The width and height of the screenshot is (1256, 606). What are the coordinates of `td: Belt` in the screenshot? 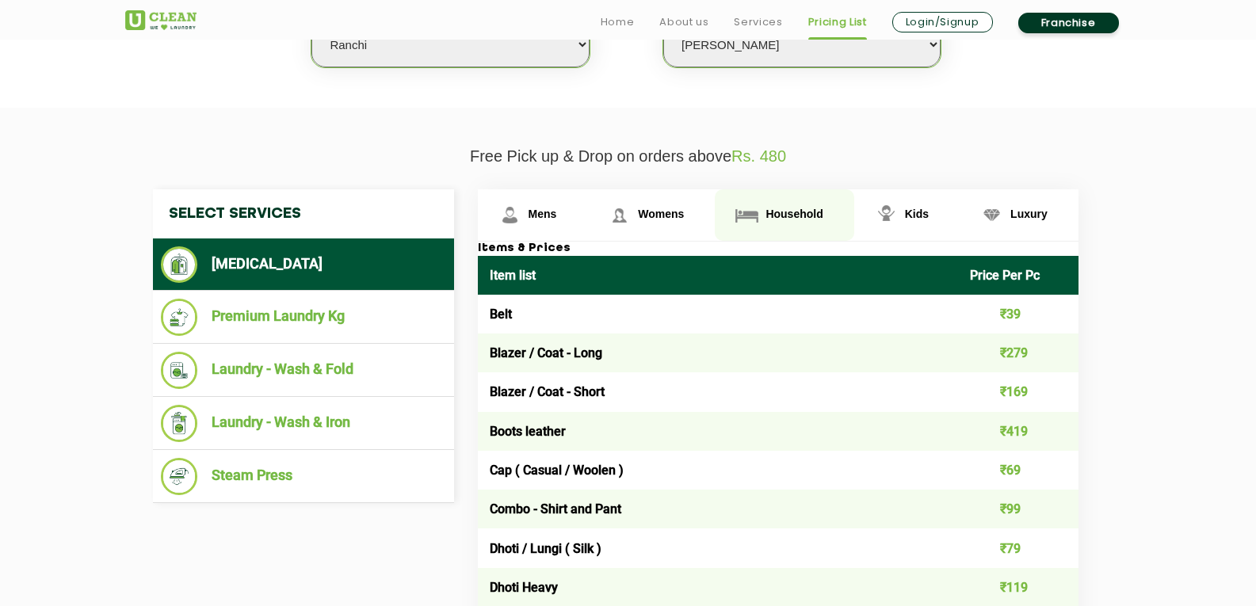 It's located at (718, 314).